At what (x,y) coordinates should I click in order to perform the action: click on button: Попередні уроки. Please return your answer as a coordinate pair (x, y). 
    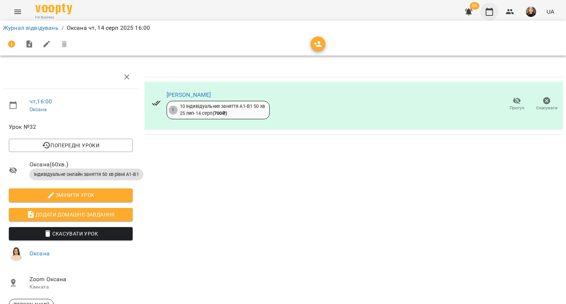
    Looking at the image, I should click on (71, 146).